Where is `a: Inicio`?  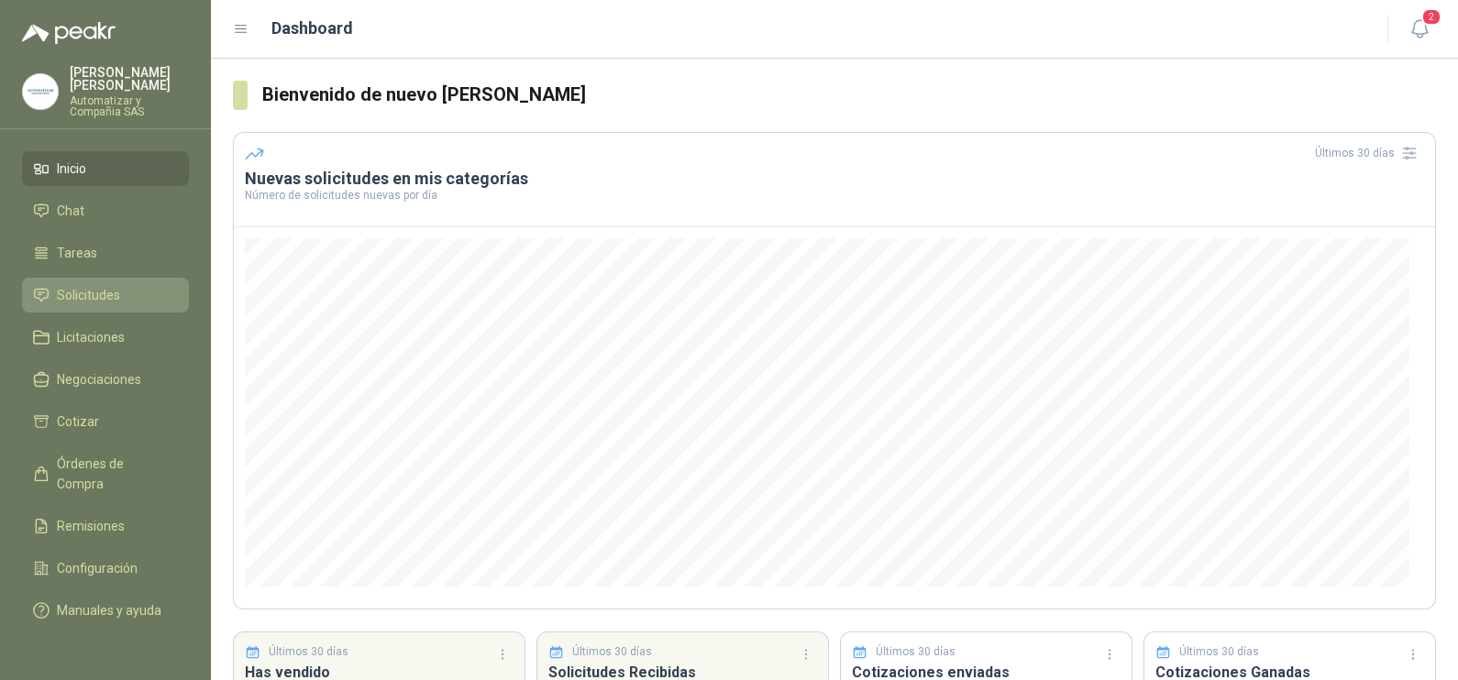
a: Inicio is located at coordinates (105, 169).